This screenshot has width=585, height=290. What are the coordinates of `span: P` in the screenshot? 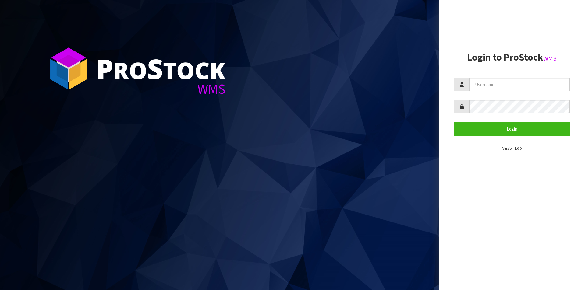 It's located at (105, 69).